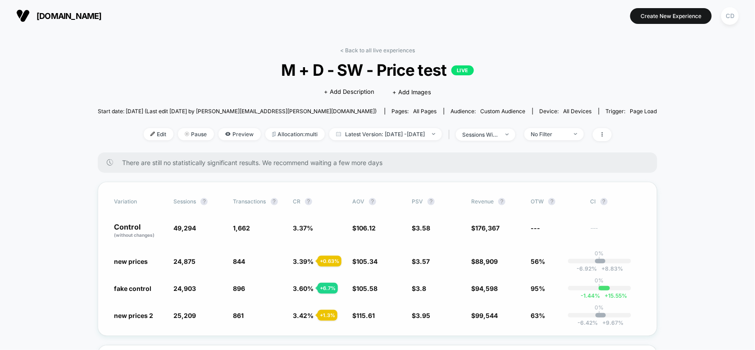 This screenshot has width=755, height=350. Describe the element at coordinates (133, 288) in the screenshot. I see `span: fake control` at that location.